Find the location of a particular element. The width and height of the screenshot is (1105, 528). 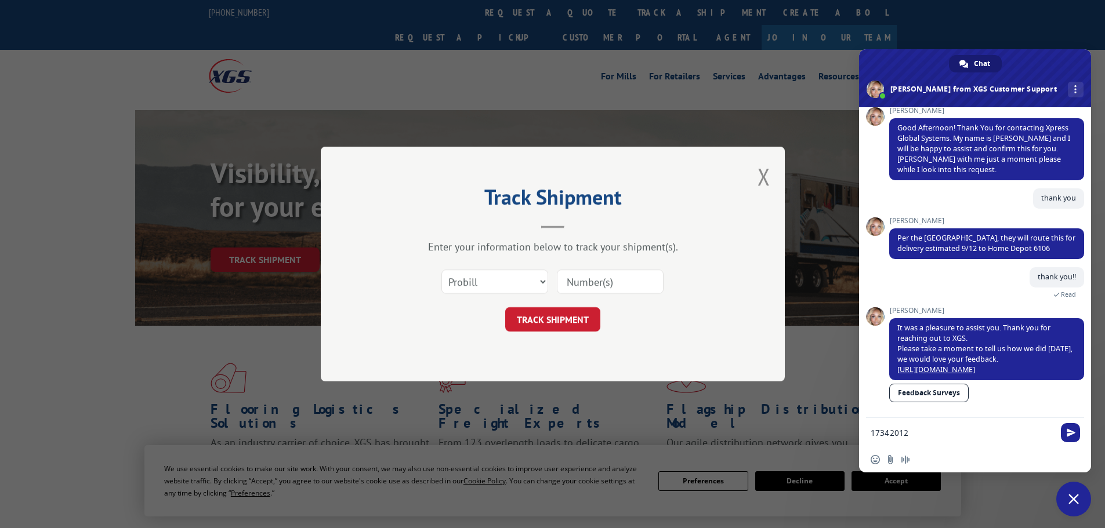

span: Send is located at coordinates (1070, 433).